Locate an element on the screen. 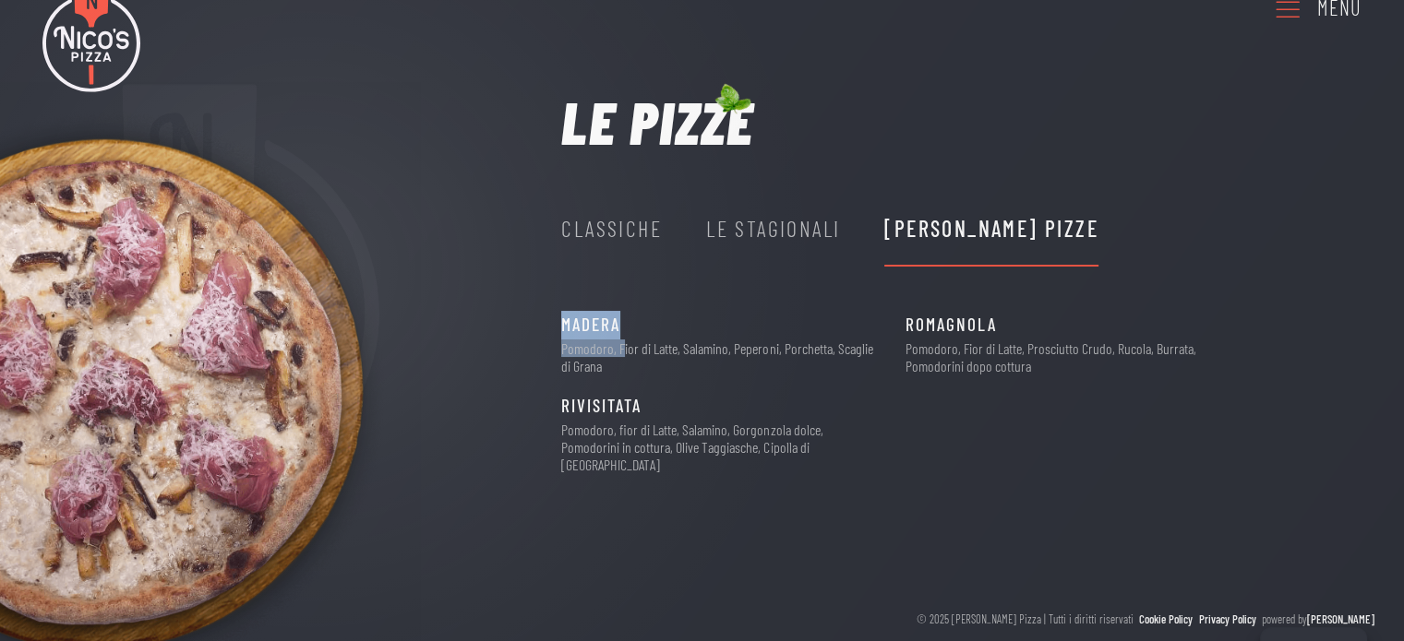  div: Cookie Policy is located at coordinates (1166, 619).